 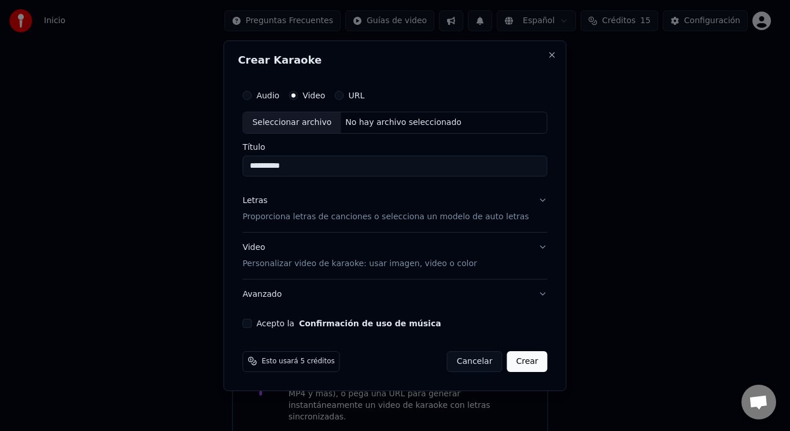 I want to click on p: Personalizar video de karaoke: usar imagen, video o color, so click(x=359, y=263).